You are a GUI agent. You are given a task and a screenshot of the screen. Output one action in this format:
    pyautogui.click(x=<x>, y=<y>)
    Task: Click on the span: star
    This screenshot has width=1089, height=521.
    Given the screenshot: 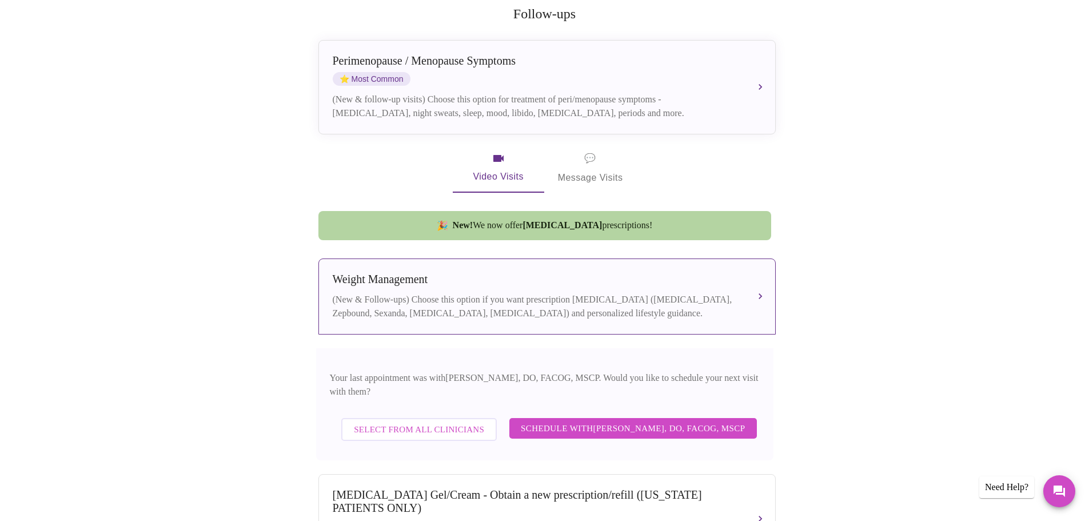 What is the action you would take?
    pyautogui.click(x=344, y=79)
    